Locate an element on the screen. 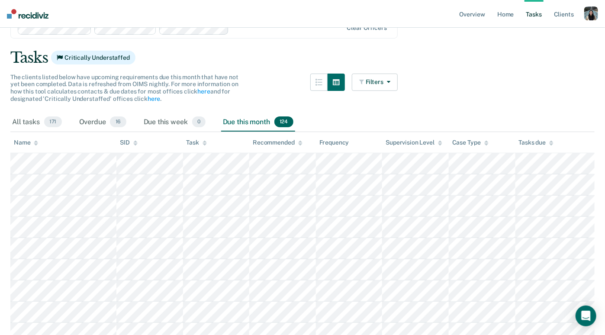 The height and width of the screenshot is (335, 605). span: 16 is located at coordinates (118, 122).